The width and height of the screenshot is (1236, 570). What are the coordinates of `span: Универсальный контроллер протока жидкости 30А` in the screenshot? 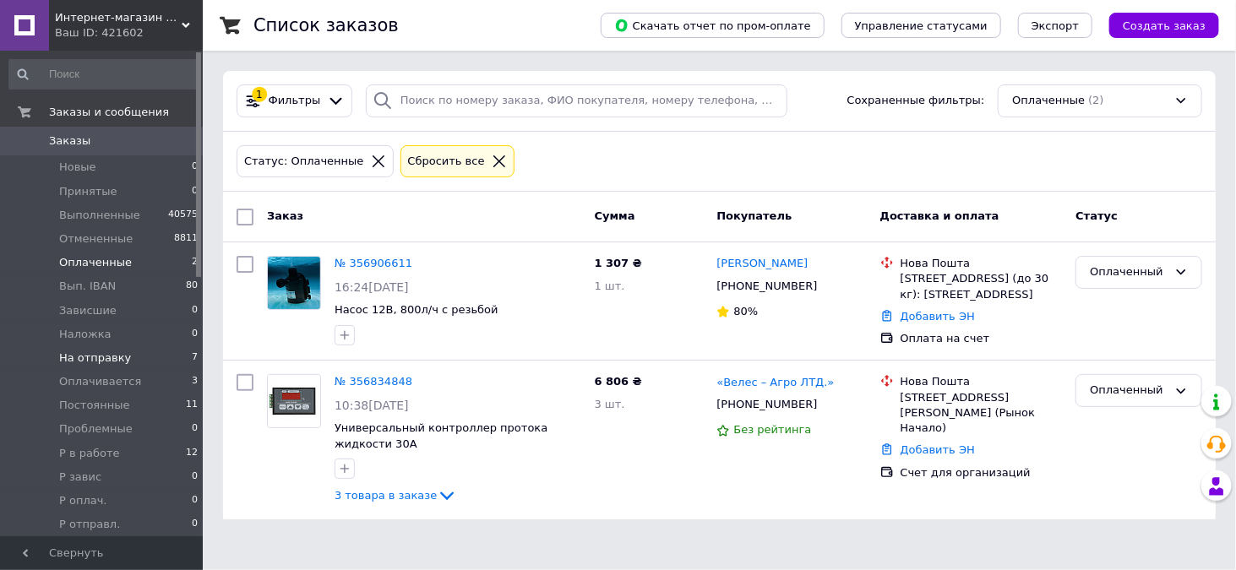 It's located at (441, 436).